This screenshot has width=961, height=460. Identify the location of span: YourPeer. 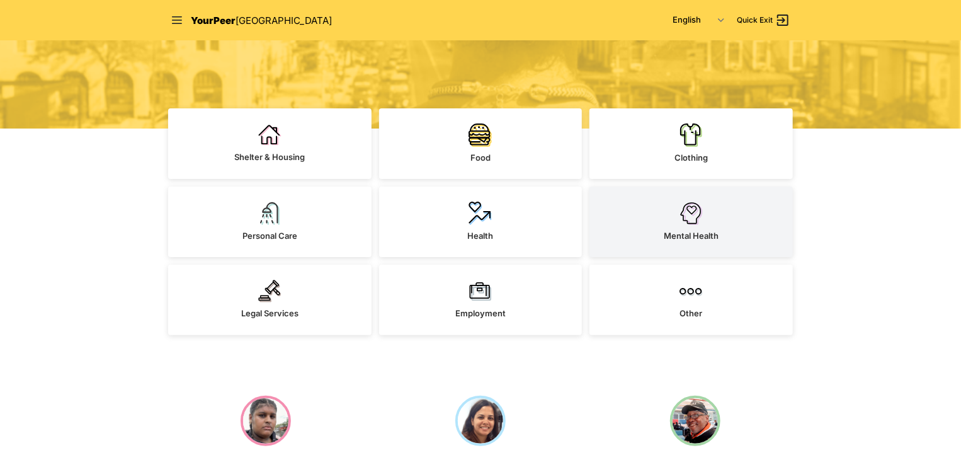
(213, 20).